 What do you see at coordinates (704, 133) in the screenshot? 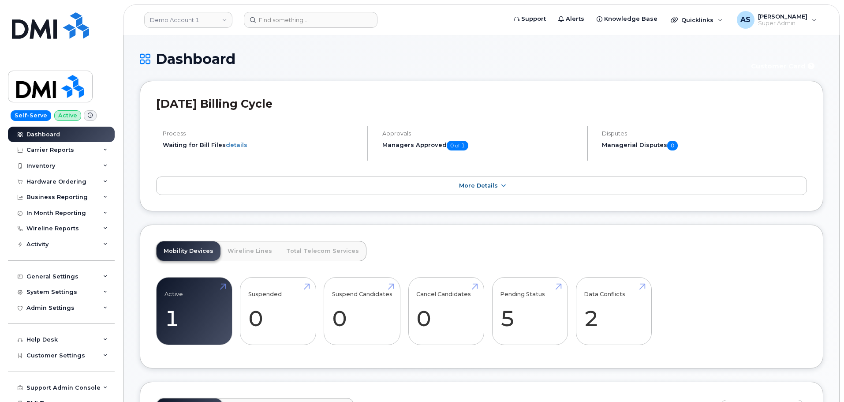
I see `h4: Disputes` at bounding box center [704, 133].